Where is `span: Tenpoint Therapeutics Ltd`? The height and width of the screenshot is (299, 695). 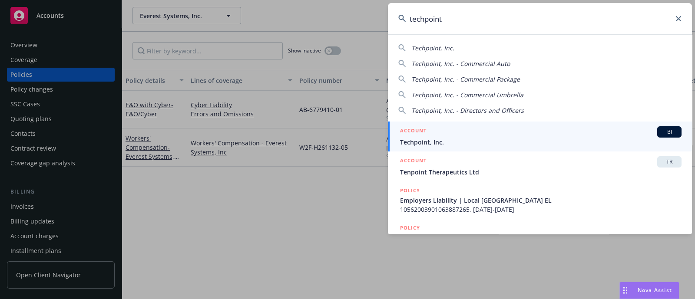
span: Tenpoint Therapeutics Ltd is located at coordinates (541, 172).